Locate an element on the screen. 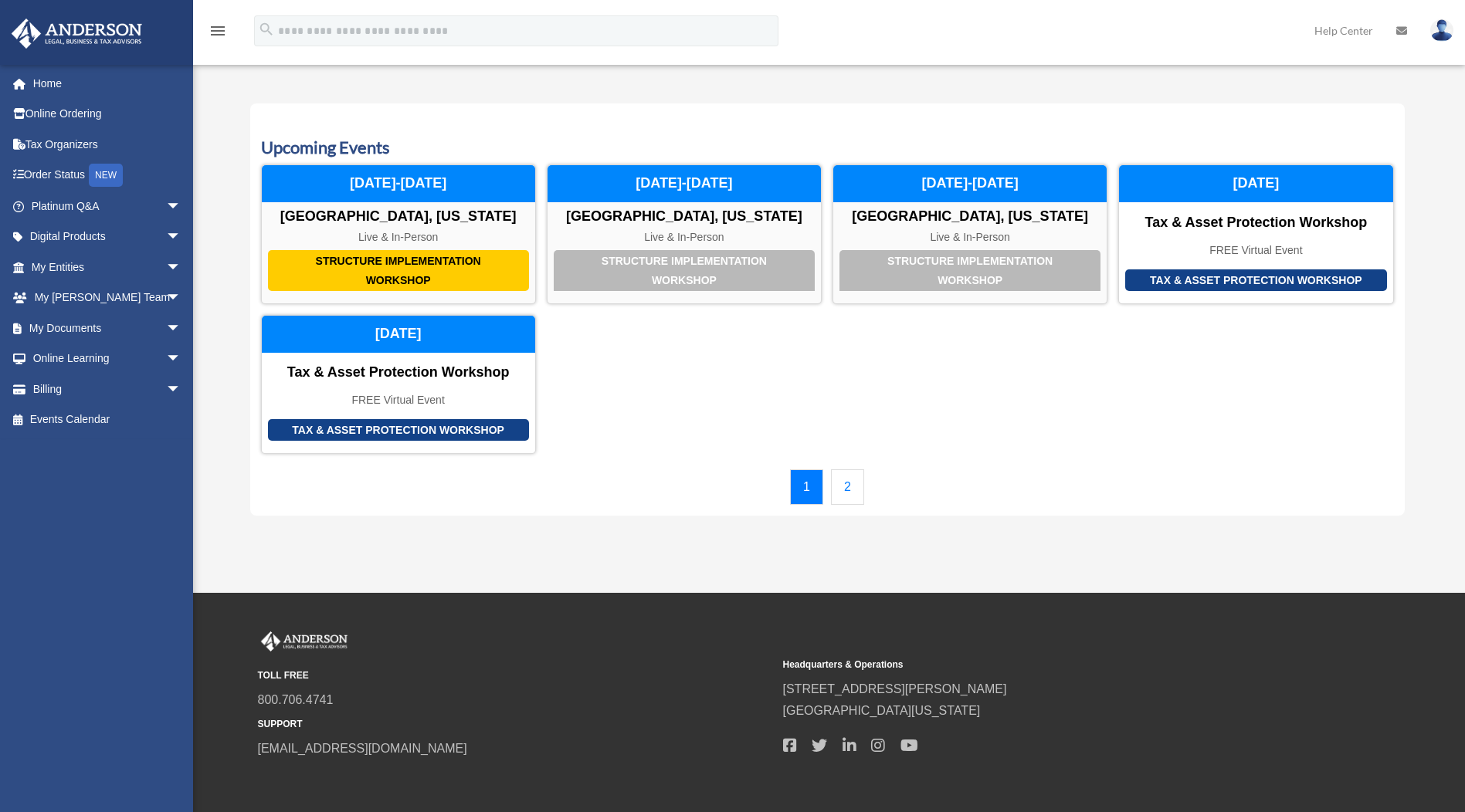  i: menu is located at coordinates (218, 31).